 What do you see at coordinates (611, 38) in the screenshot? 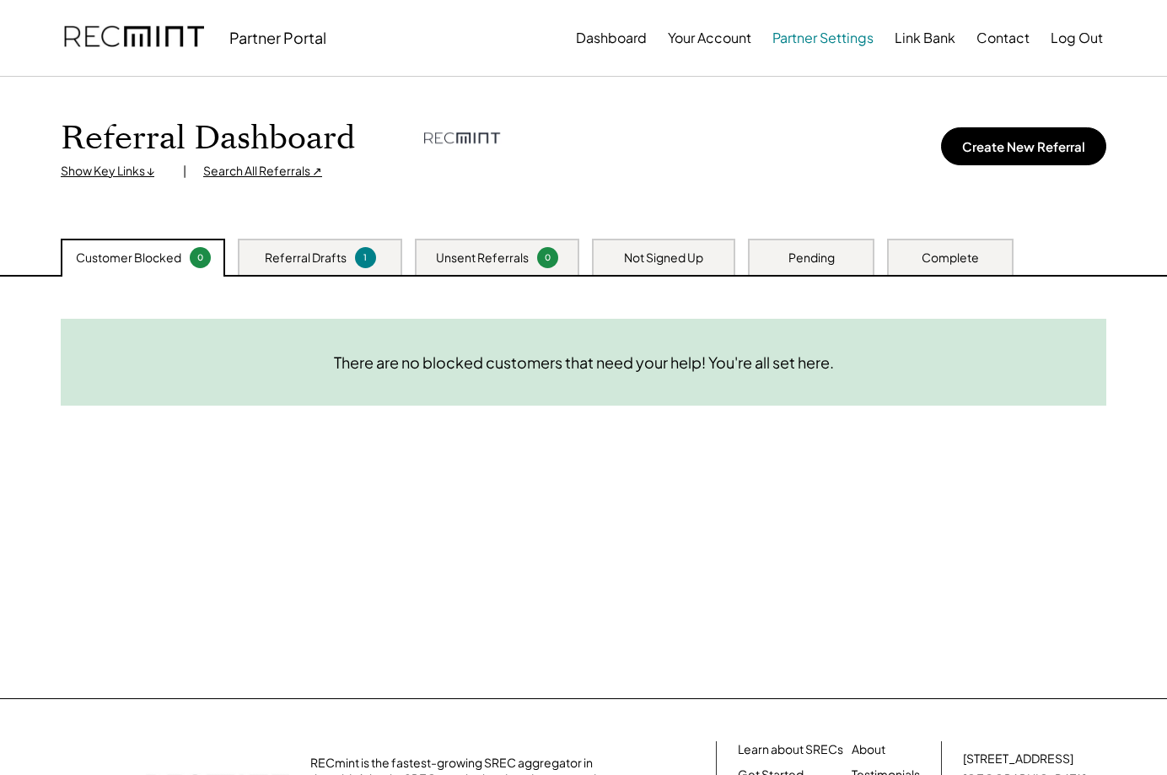
I see `button: Dashboard` at bounding box center [611, 38].